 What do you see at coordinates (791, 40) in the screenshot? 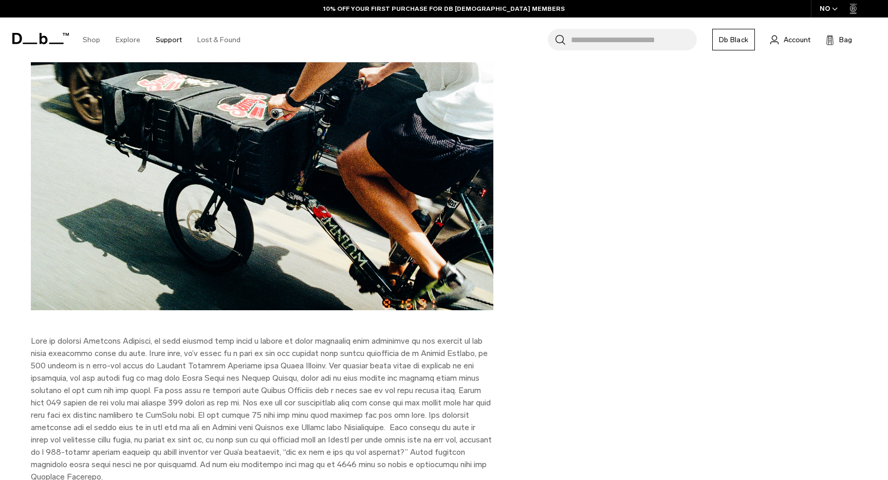
I see `a: Account` at bounding box center [791, 40].